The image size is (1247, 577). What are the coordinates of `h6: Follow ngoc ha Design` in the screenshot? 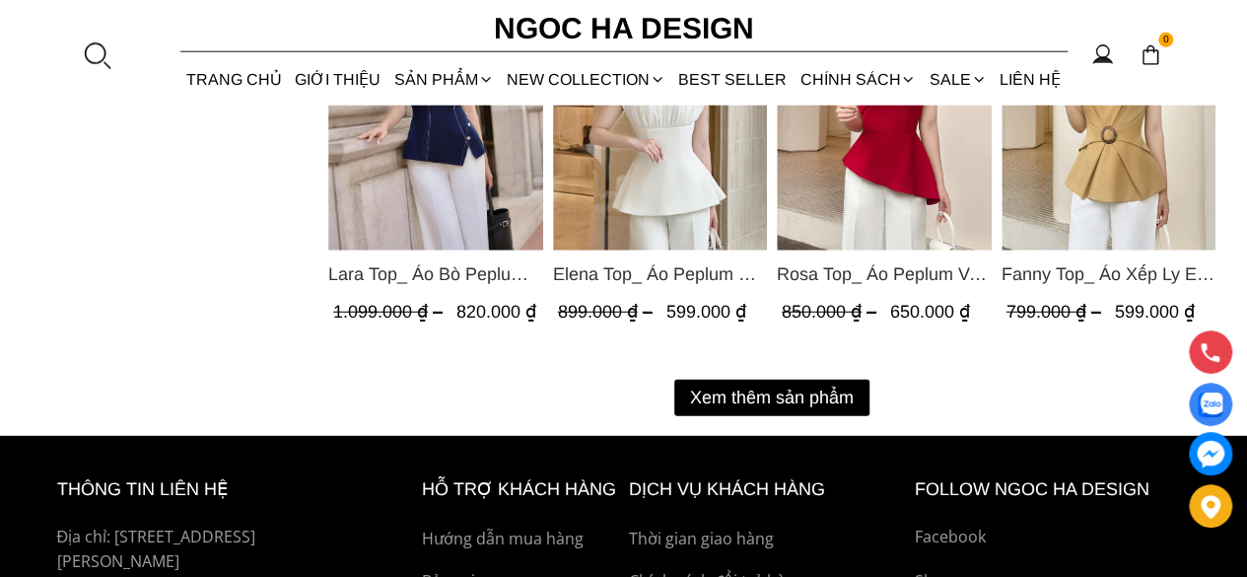 It's located at (1053, 489).